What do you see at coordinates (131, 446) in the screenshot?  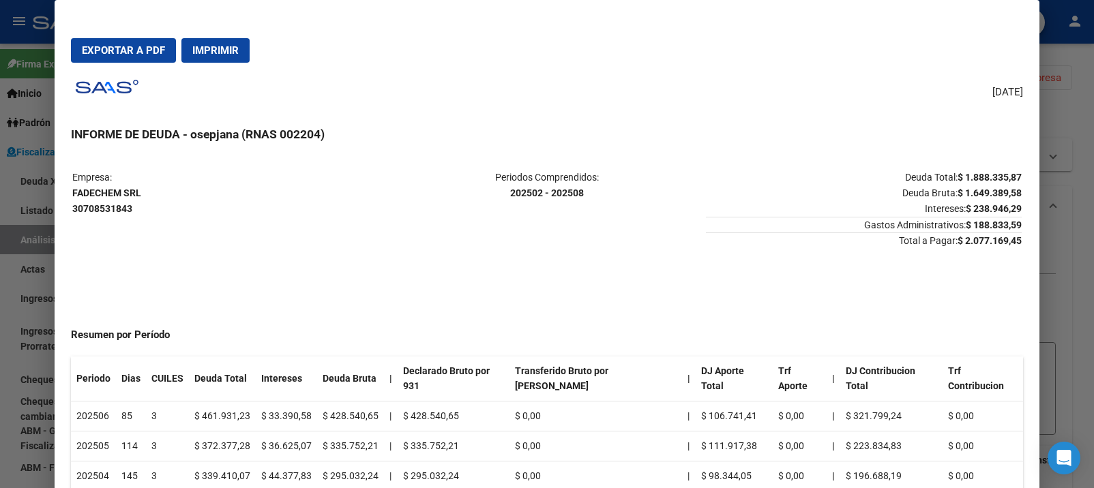 I see `td: 114` at bounding box center [131, 446].